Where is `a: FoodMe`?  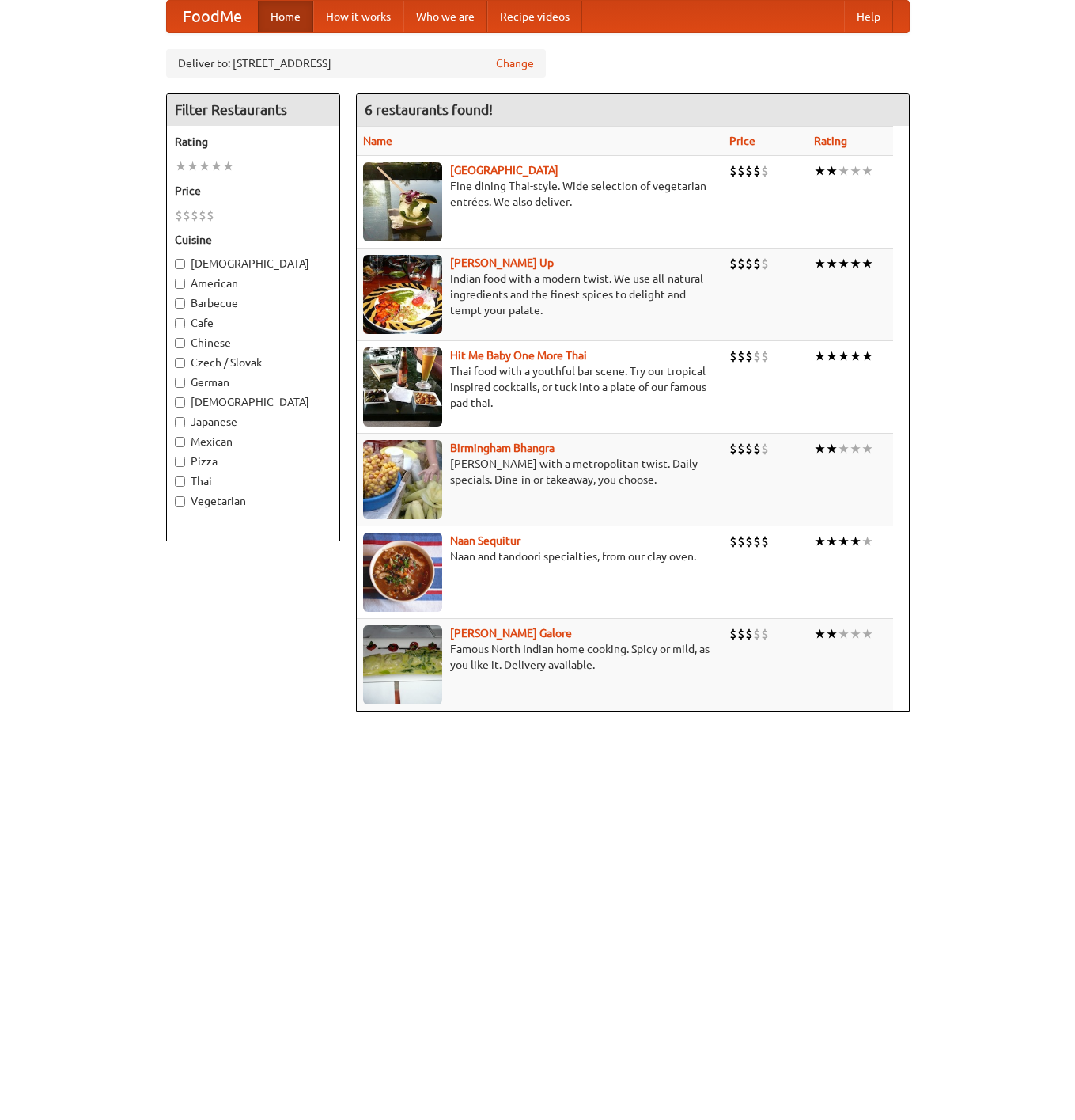
a: FoodMe is located at coordinates (212, 16).